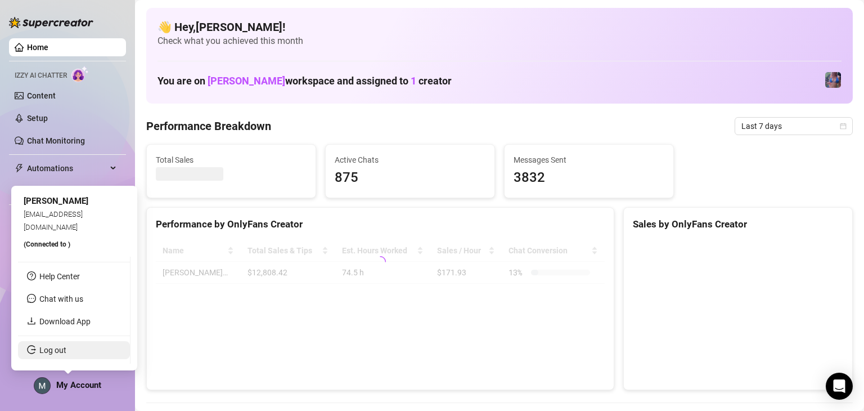  Describe the element at coordinates (74, 350) in the screenshot. I see `li: Log out` at that location.